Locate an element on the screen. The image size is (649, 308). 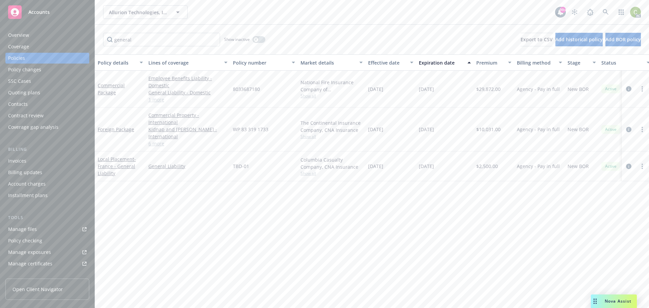
span: Export to CSV is located at coordinates (536, 39).